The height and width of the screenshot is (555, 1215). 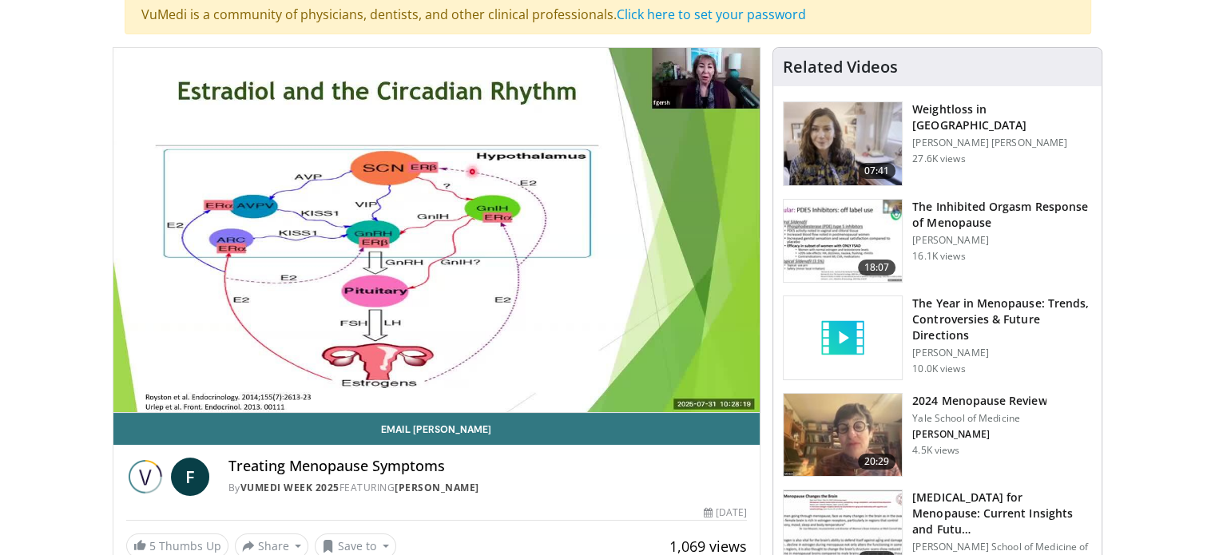 What do you see at coordinates (939, 256) in the screenshot?
I see `p: 16.1K views` at bounding box center [939, 256].